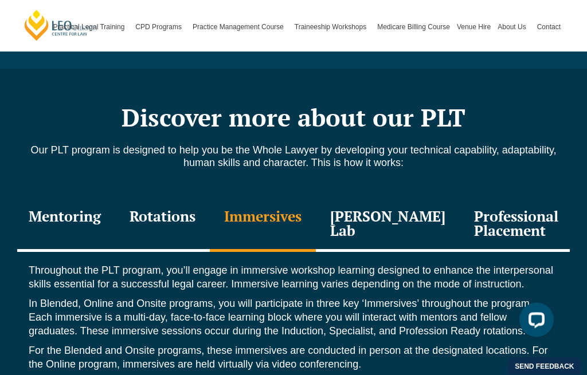 The image size is (587, 375). I want to click on p: For the Blended and Onsite programs, these immersives are conducted in person at the designated l..., so click(293, 358).